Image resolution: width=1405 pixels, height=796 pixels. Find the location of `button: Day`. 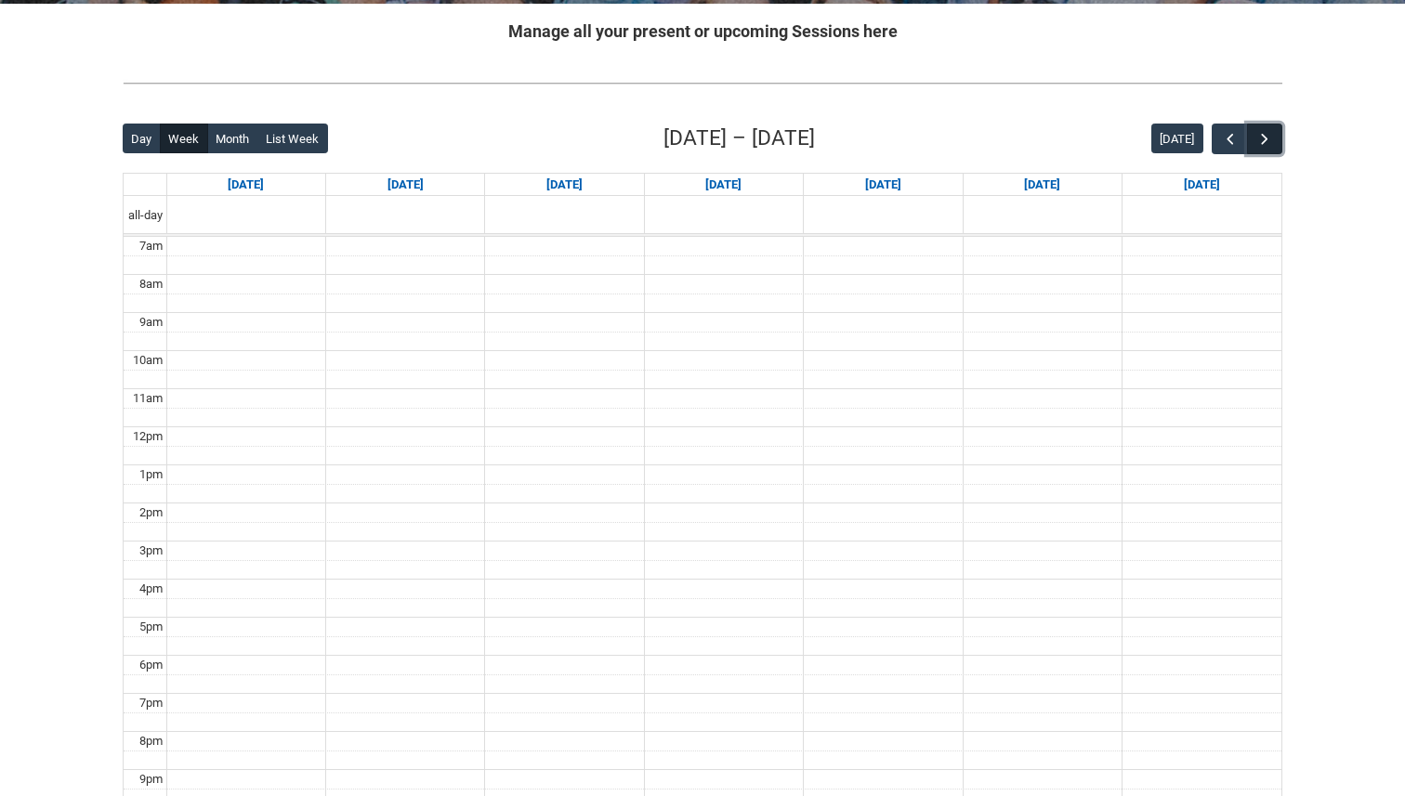

button: Day is located at coordinates (141, 138).